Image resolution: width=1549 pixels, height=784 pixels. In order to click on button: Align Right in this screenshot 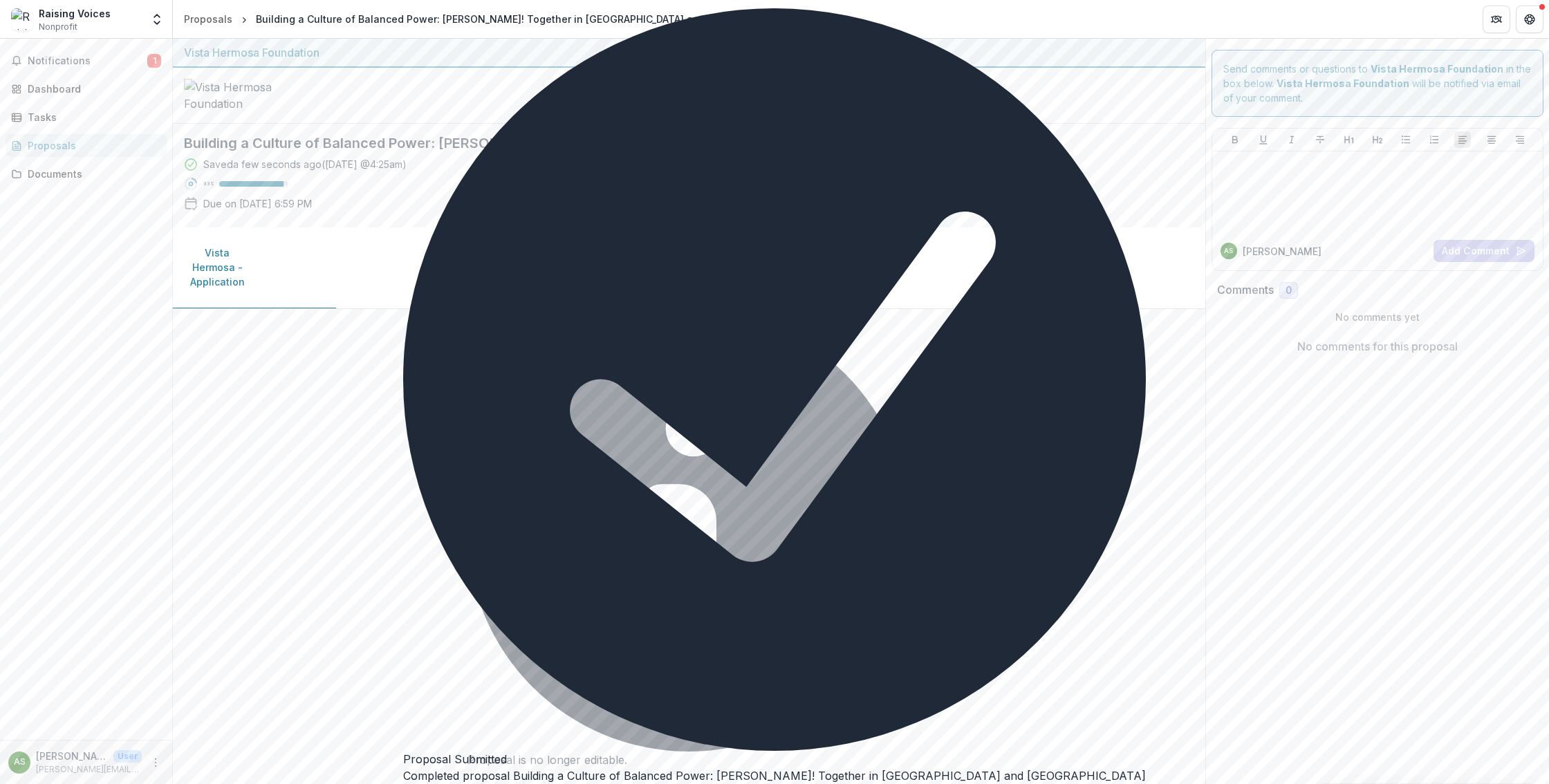, I will do `click(1520, 140)`.